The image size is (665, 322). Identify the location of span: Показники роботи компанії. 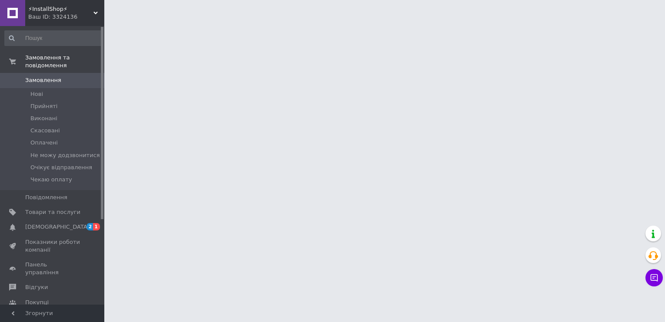
(53, 246).